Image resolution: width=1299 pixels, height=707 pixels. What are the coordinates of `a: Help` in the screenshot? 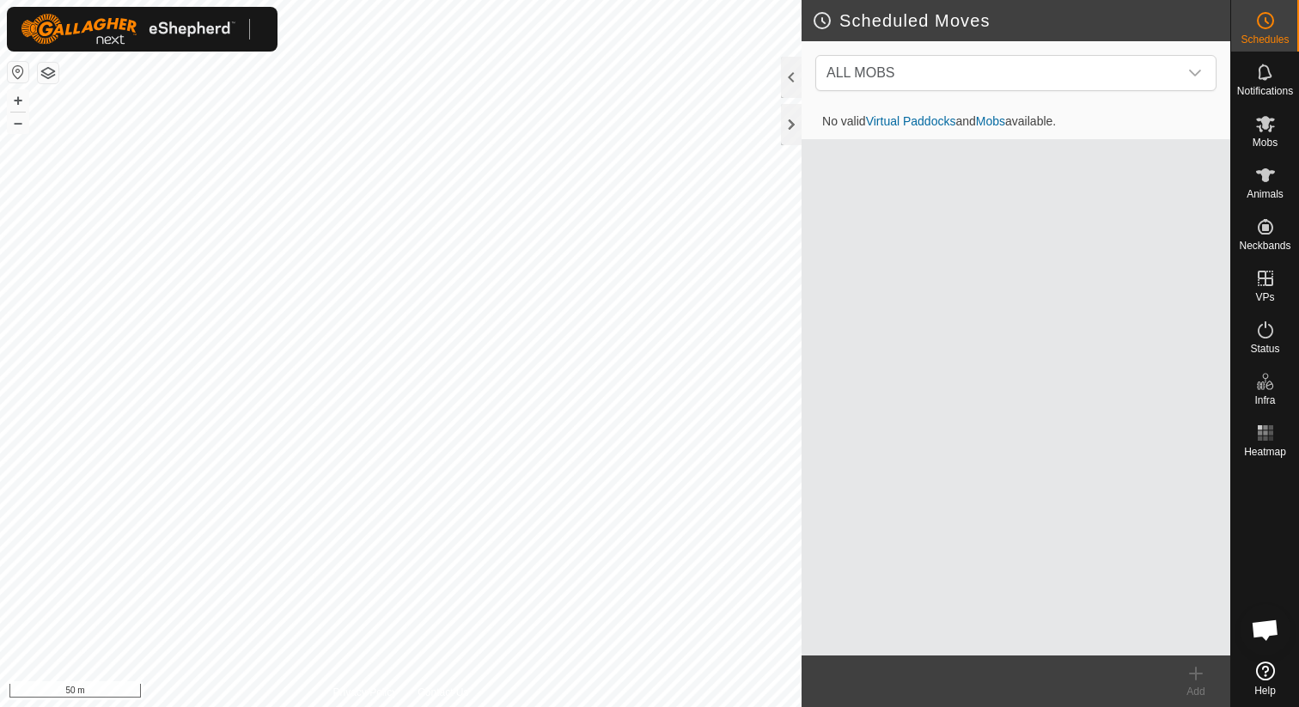 It's located at (1264, 679).